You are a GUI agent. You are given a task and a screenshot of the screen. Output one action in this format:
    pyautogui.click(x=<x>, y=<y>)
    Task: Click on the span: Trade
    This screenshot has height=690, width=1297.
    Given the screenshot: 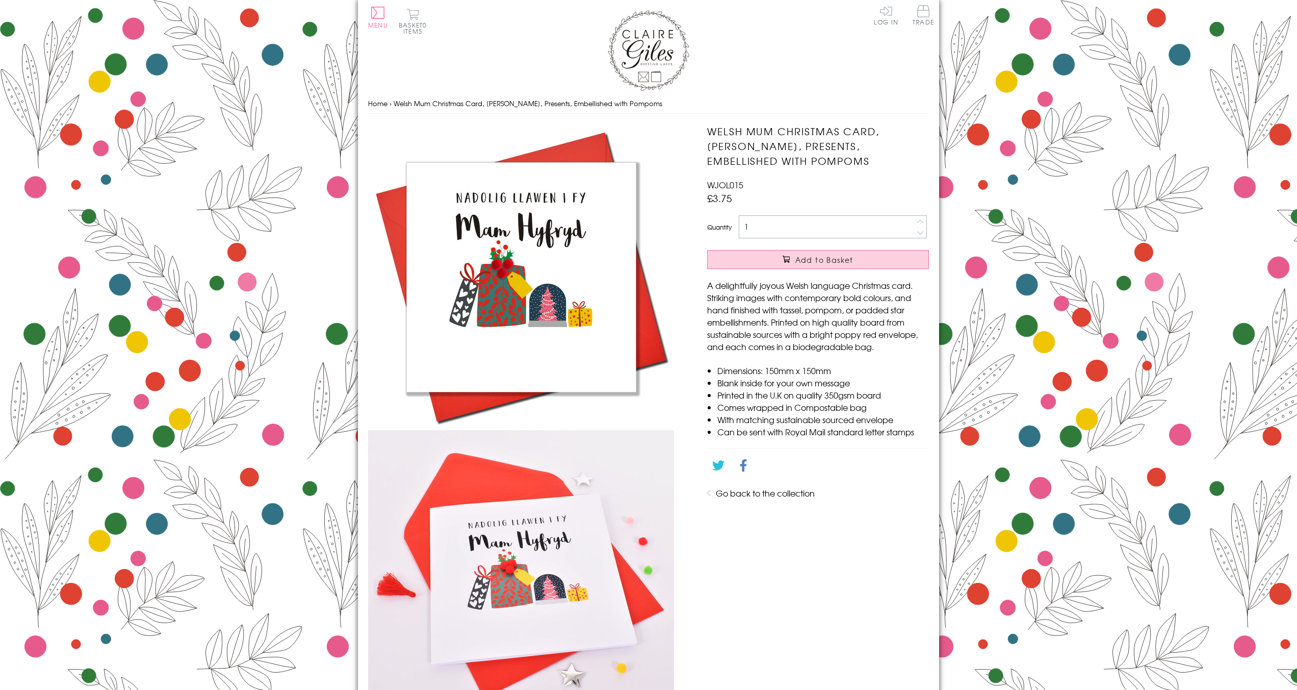 What is the action you would take?
    pyautogui.click(x=924, y=15)
    